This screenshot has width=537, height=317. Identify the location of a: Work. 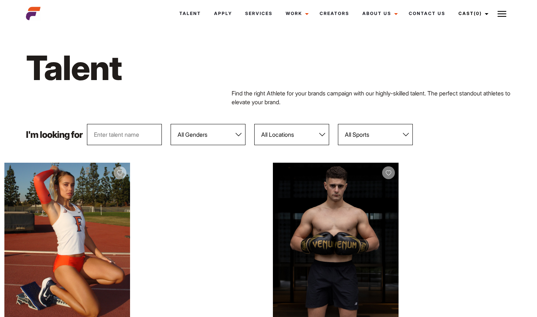
(296, 14).